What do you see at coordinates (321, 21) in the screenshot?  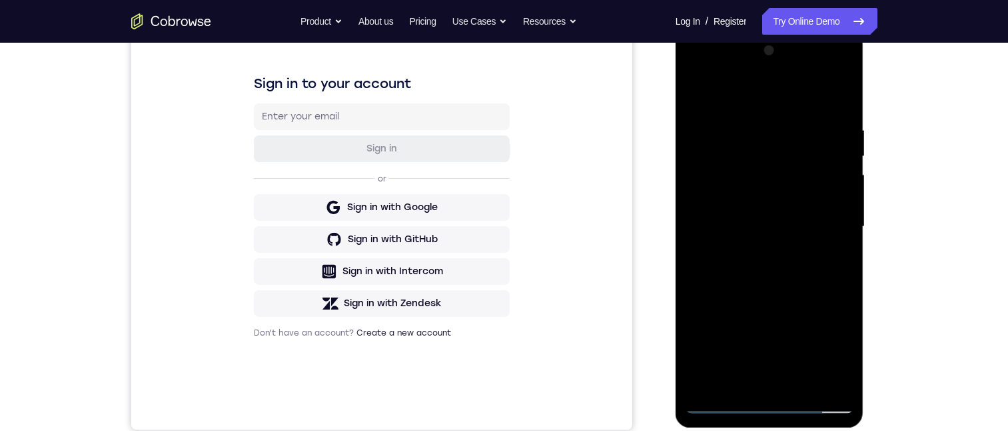 I see `button: Product` at bounding box center [321, 21].